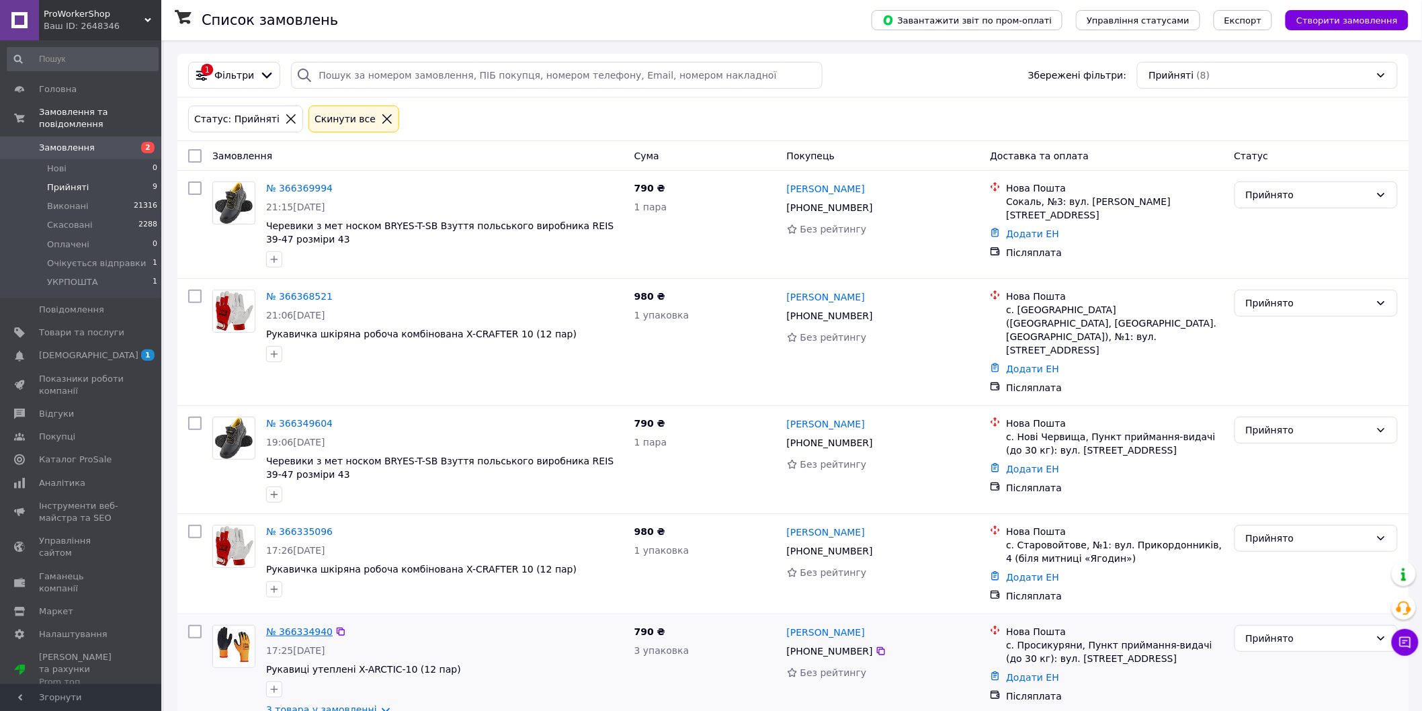 The image size is (1422, 711). What do you see at coordinates (299, 532) in the screenshot?
I see `a: № 366335096` at bounding box center [299, 532].